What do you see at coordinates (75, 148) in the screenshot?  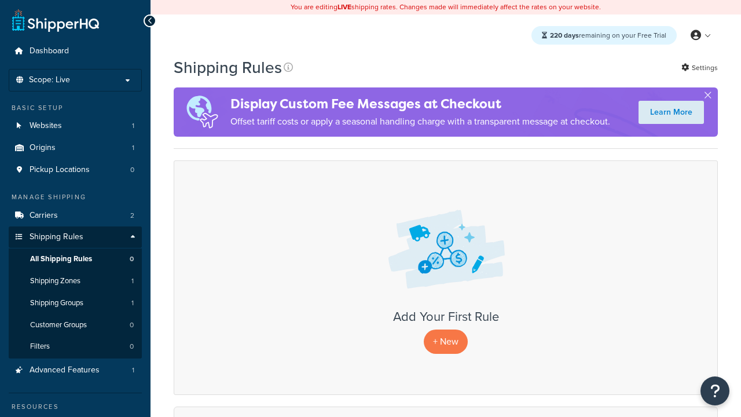 I see `li: Origins` at bounding box center [75, 148].